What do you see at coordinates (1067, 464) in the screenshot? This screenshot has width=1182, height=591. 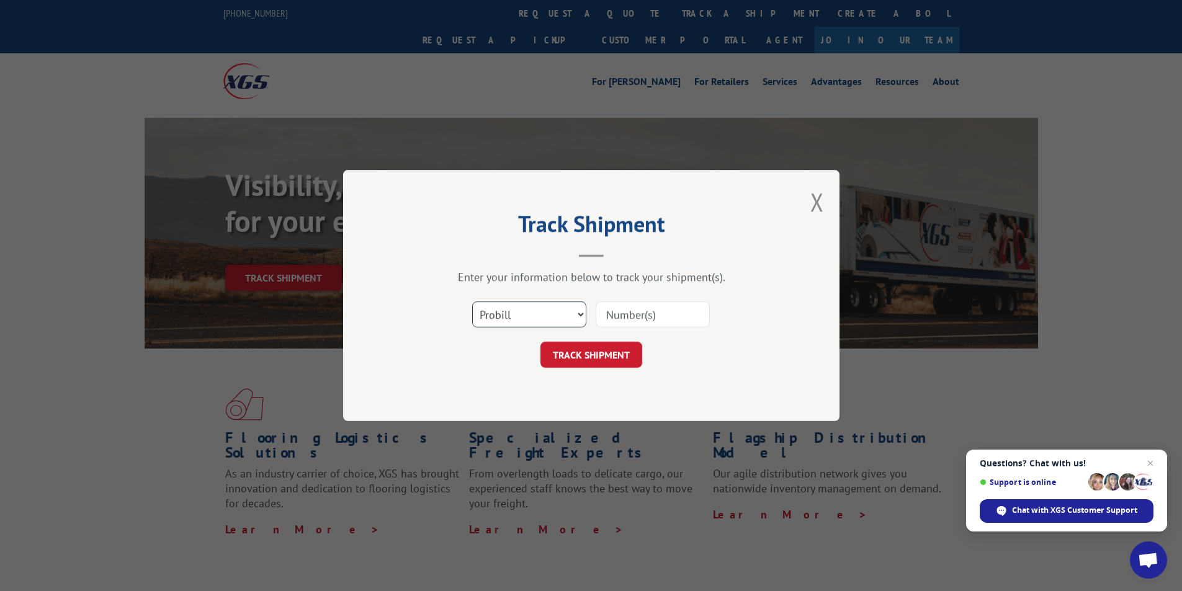 I see `span: Questions? Chat with us!` at bounding box center [1067, 464].